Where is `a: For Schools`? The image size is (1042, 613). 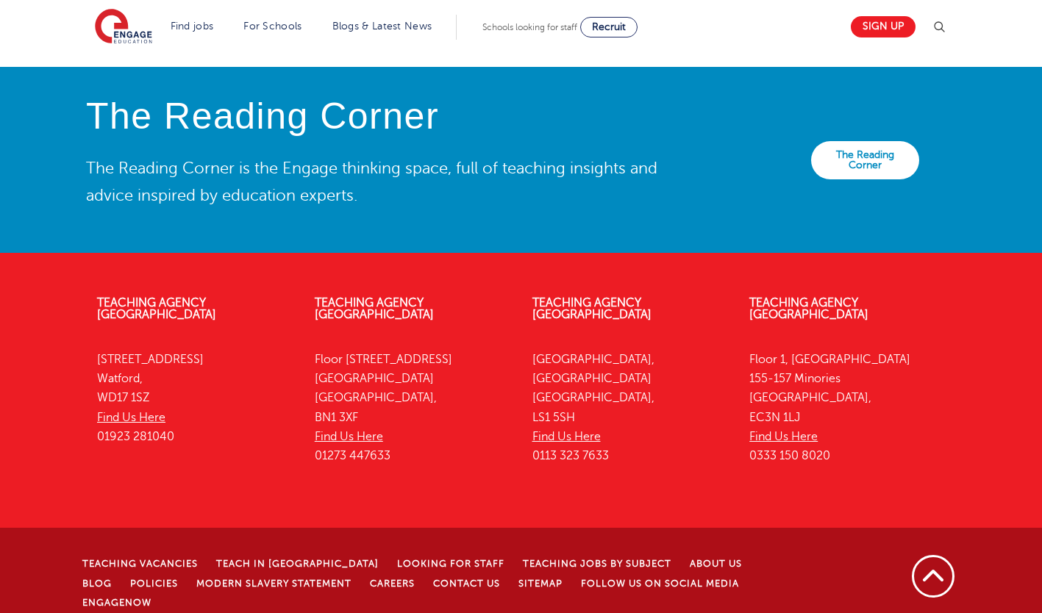
a: For Schools is located at coordinates (272, 26).